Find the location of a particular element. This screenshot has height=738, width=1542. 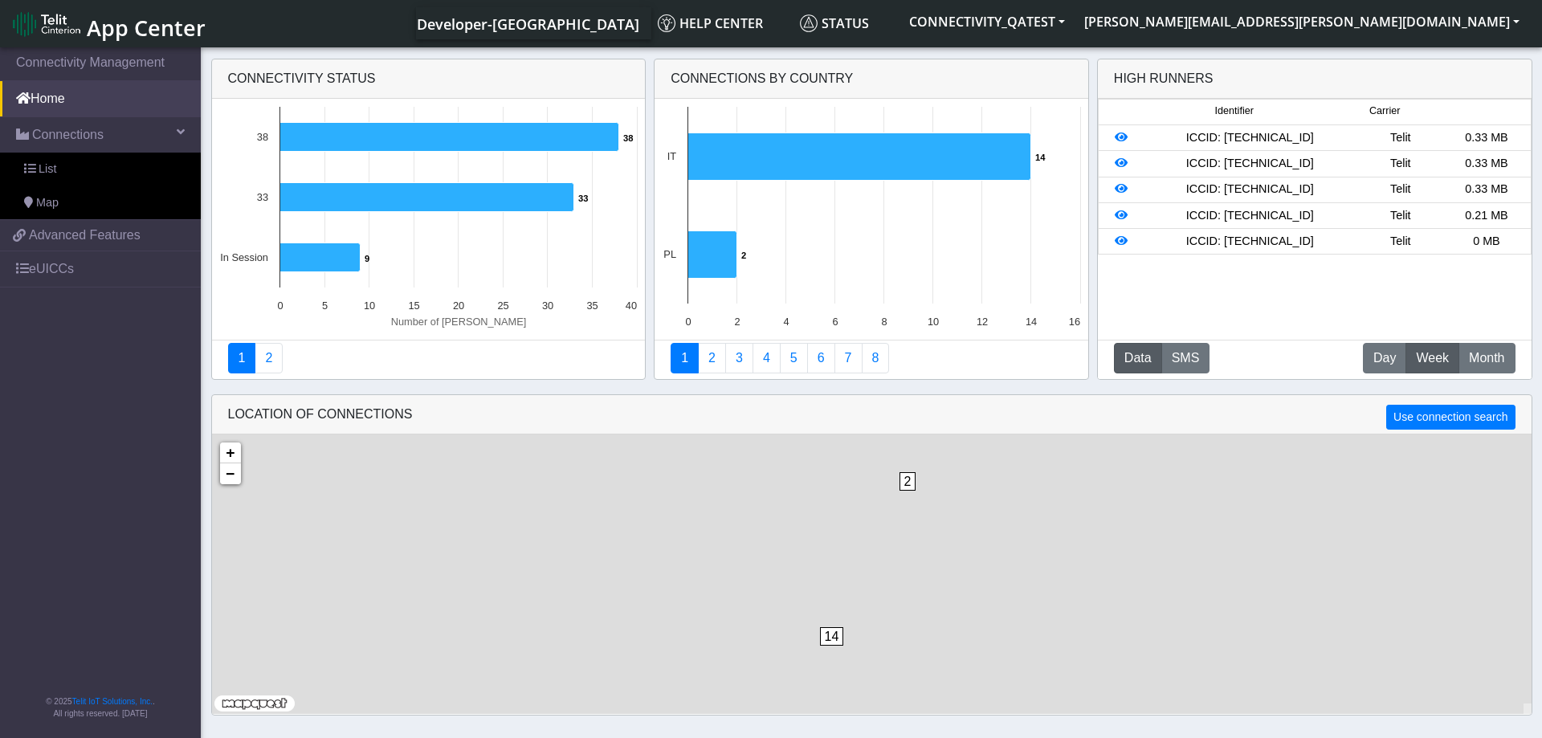

a: Connections By Country is located at coordinates (684, 358).